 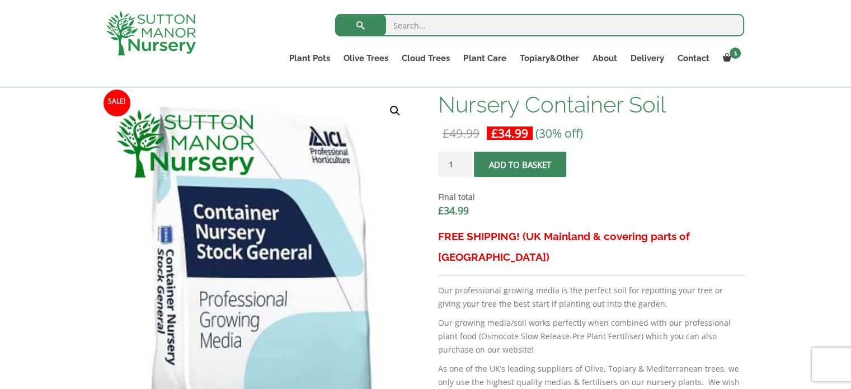 I want to click on button: Add to basket, so click(x=520, y=164).